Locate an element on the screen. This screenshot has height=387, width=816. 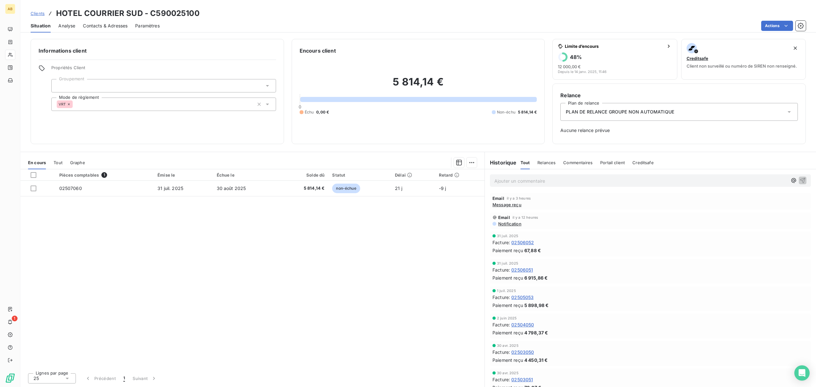
span: 02503050 is located at coordinates (523, 352).